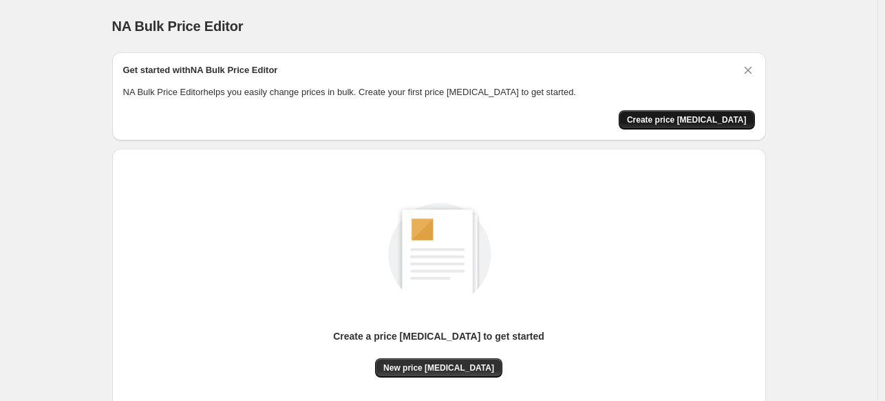 This screenshot has width=885, height=401. What do you see at coordinates (687, 120) in the screenshot?
I see `button: Create price change job` at bounding box center [687, 120].